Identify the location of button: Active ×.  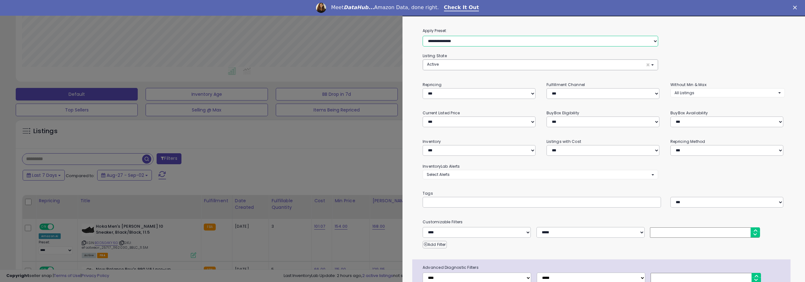
(540, 65).